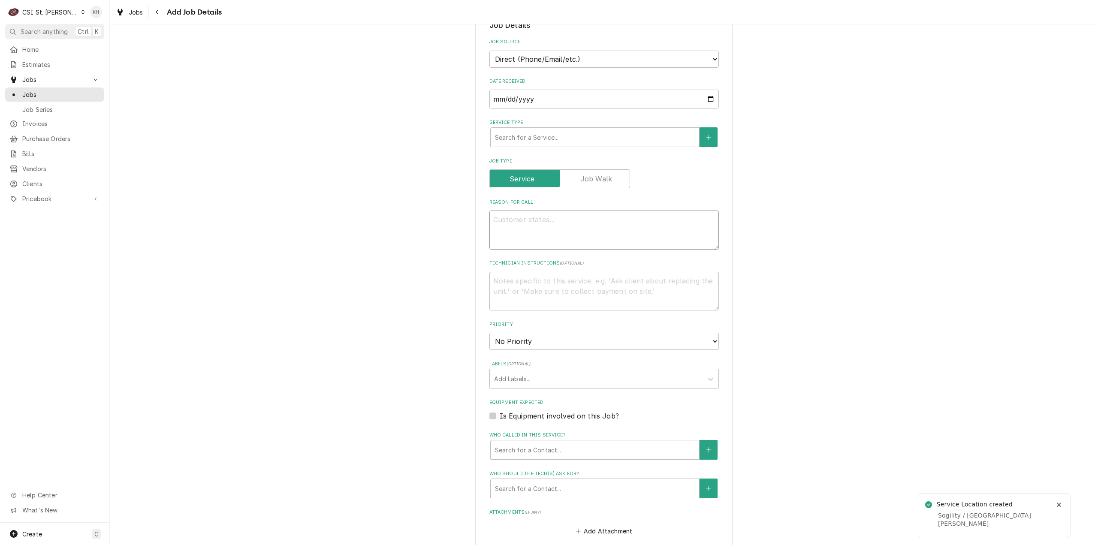 The image size is (1098, 545). What do you see at coordinates (604, 133) in the screenshot?
I see `div: Service Type` at bounding box center [604, 133].